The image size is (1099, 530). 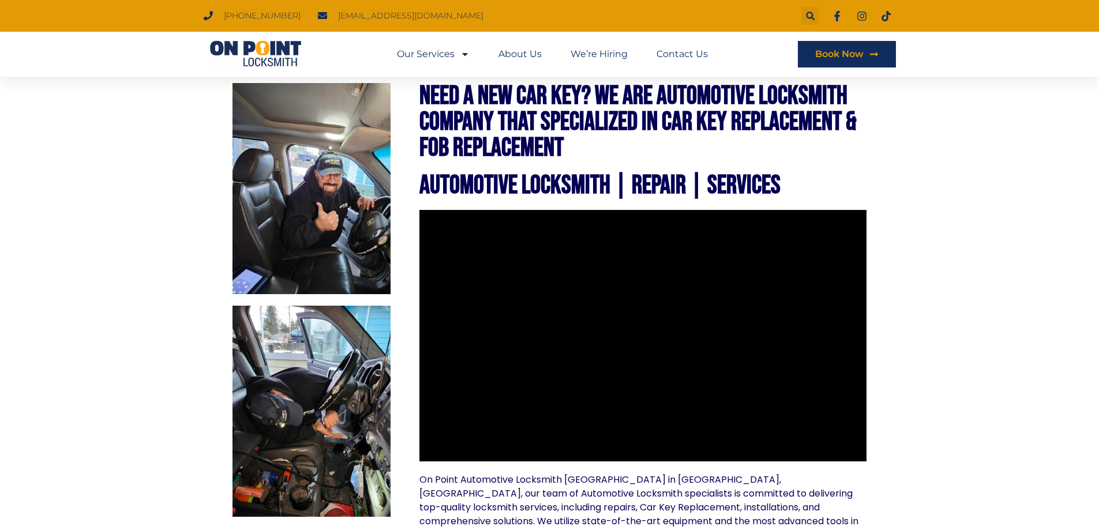 What do you see at coordinates (642, 185) in the screenshot?
I see `h3: Automotive Locksmith | Repair | Services` at bounding box center [642, 185].